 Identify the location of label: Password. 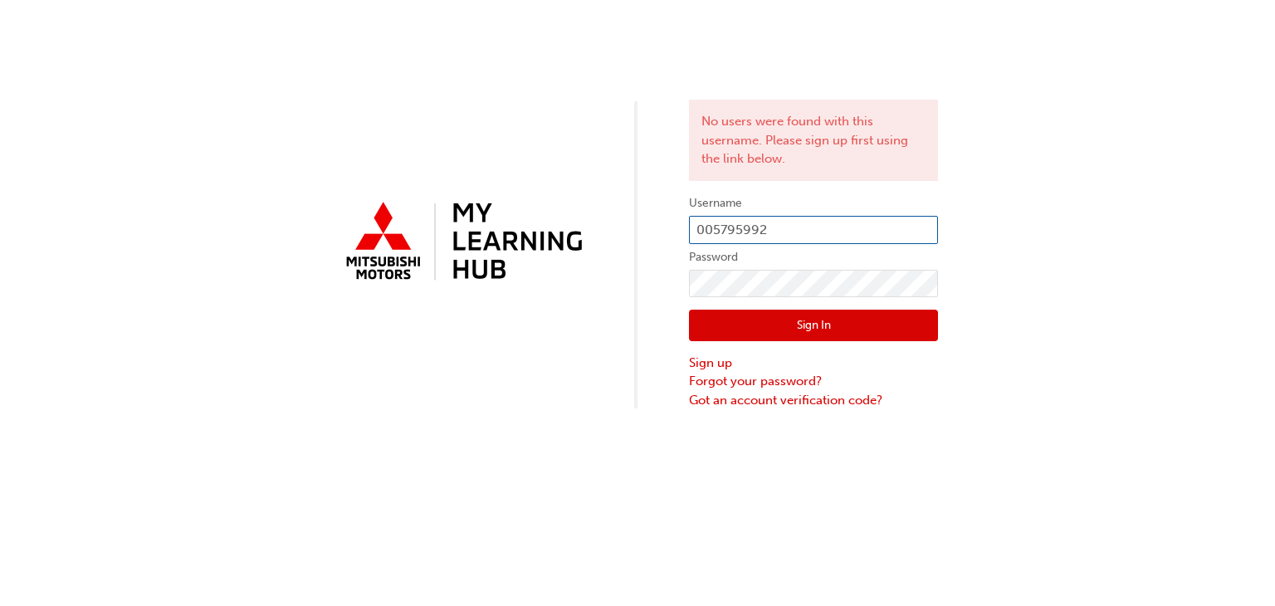
(813, 257).